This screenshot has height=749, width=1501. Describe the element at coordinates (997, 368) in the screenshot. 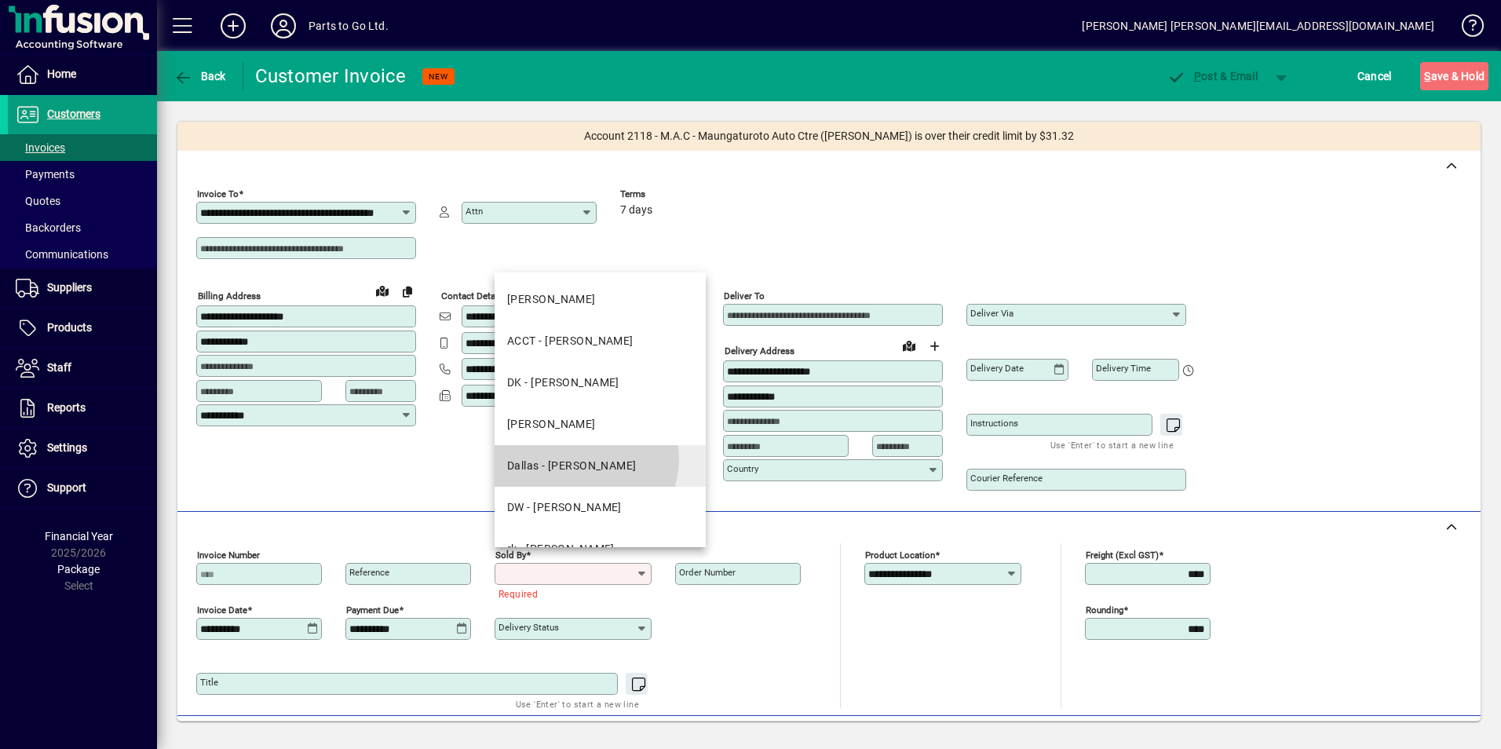

I see `mat-label: Delivery date` at that location.